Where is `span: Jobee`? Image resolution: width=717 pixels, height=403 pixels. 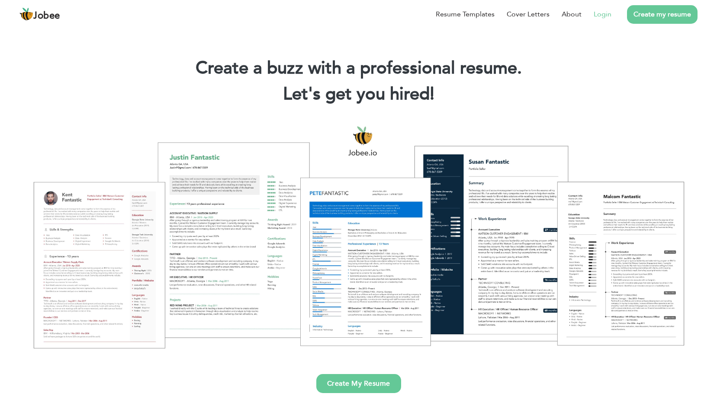 span: Jobee is located at coordinates (47, 16).